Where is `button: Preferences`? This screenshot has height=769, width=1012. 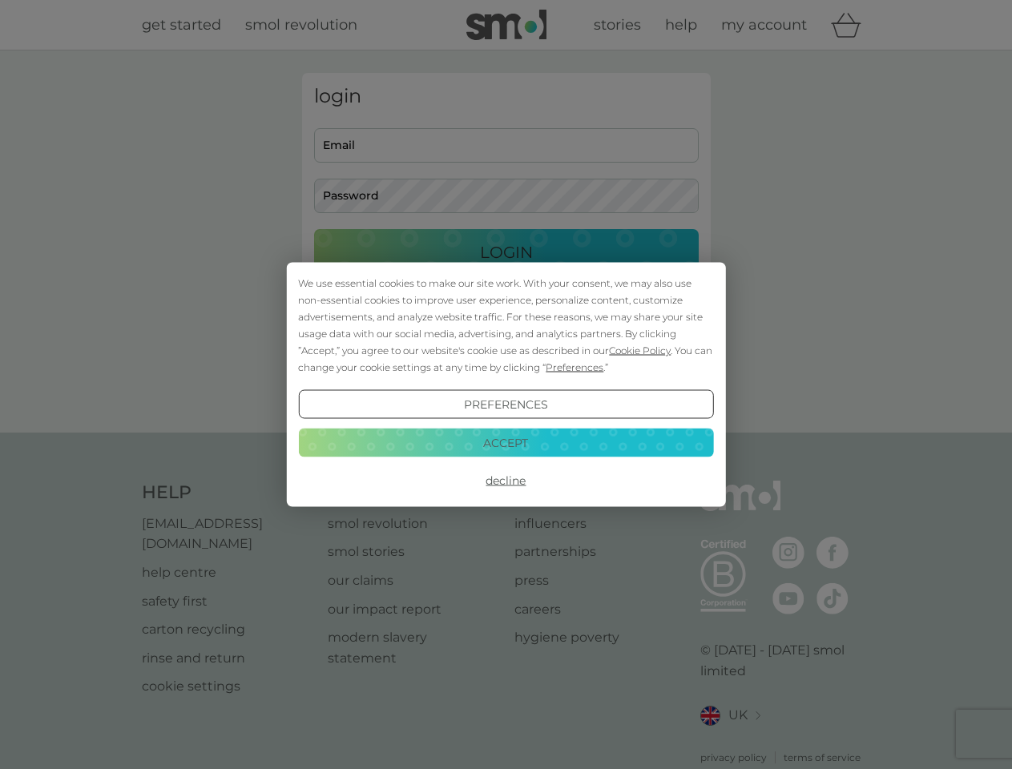 button: Preferences is located at coordinates (506, 405).